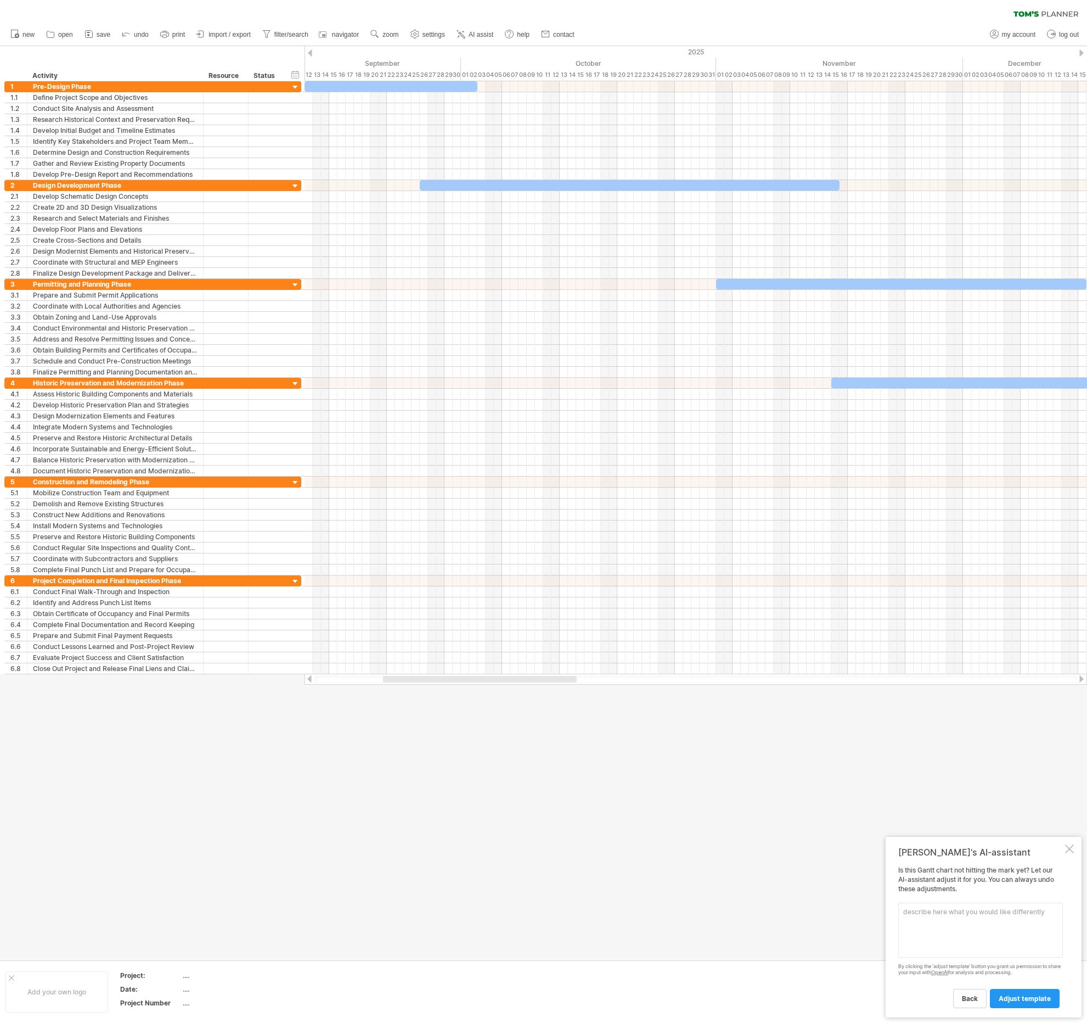 This screenshot has height=1023, width=1087. I want to click on div: 5, so click(19, 481).